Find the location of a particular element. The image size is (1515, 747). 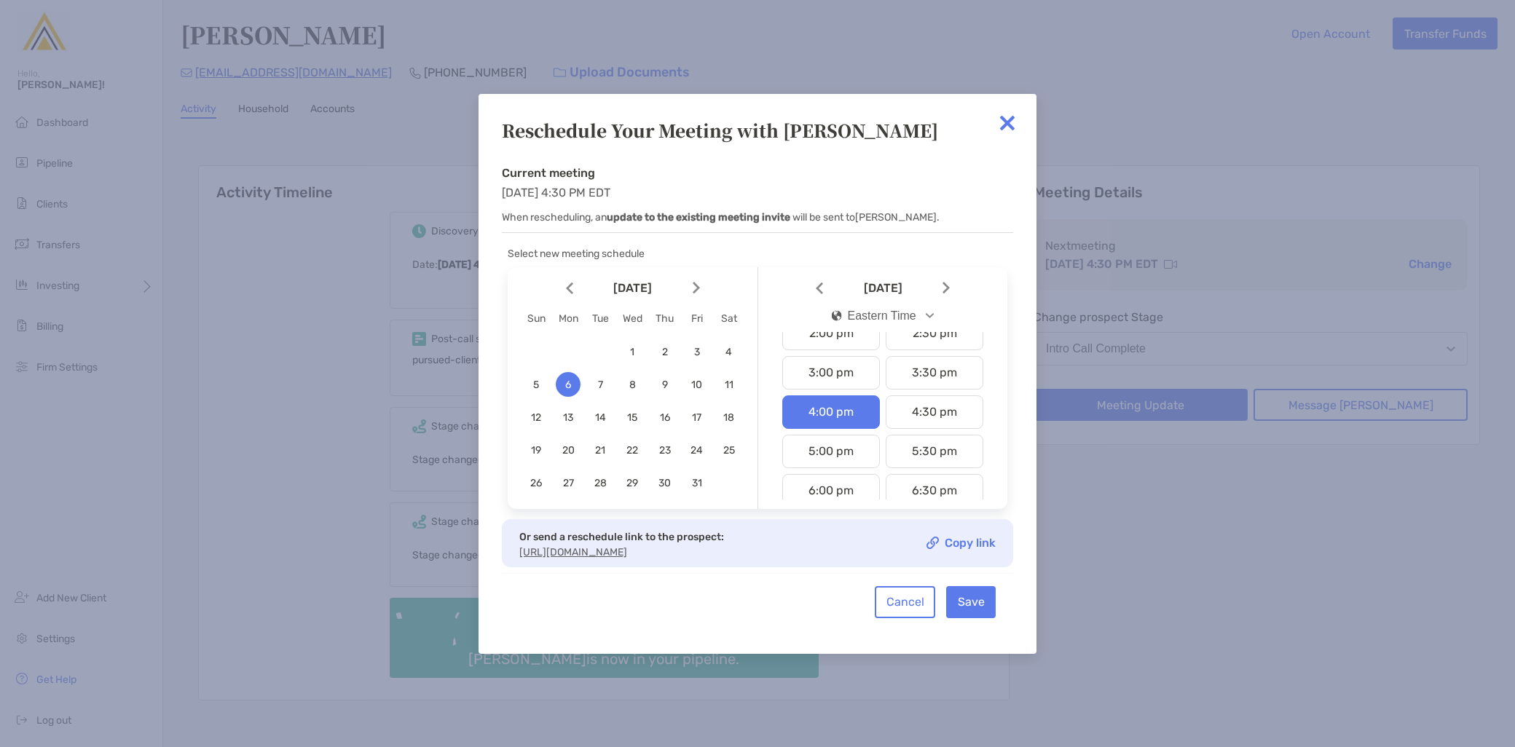

span: 14 is located at coordinates (600, 417).